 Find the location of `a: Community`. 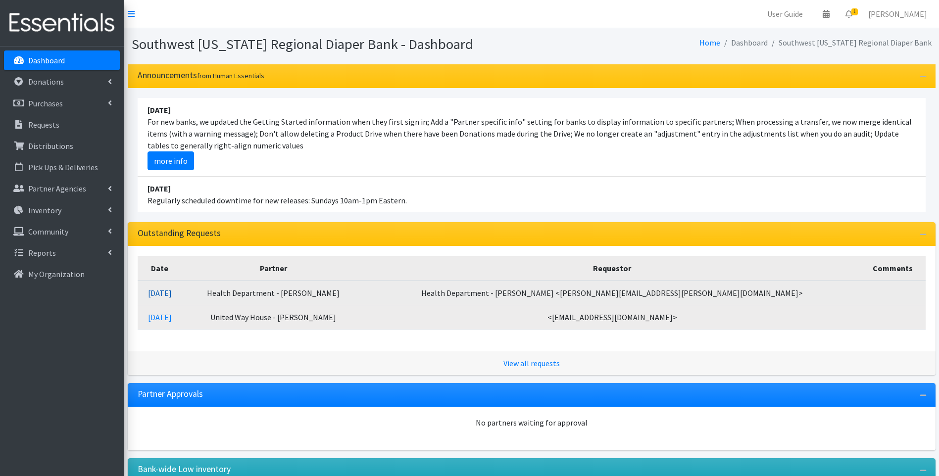

a: Community is located at coordinates (62, 232).